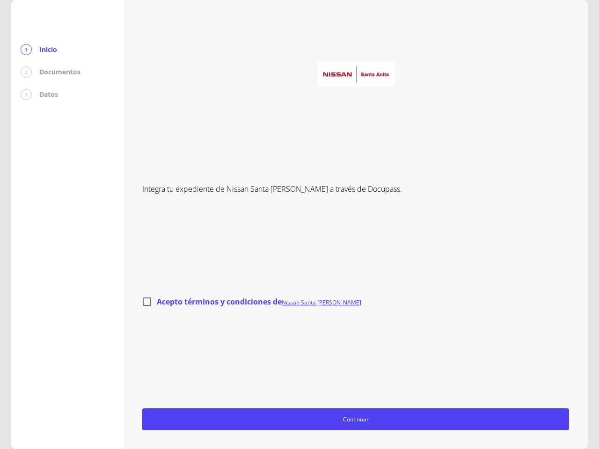 The height and width of the screenshot is (449, 599). Describe the element at coordinates (49, 94) in the screenshot. I see `p: Datos` at that location.